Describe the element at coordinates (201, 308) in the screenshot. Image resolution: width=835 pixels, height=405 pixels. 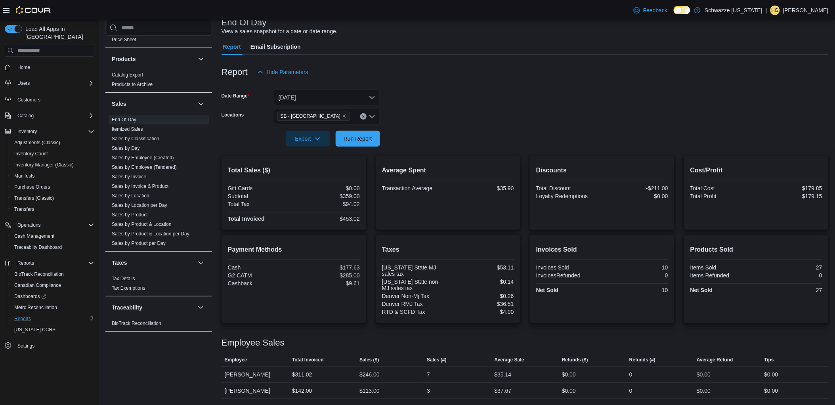
I see `button: Traceability` at that location.